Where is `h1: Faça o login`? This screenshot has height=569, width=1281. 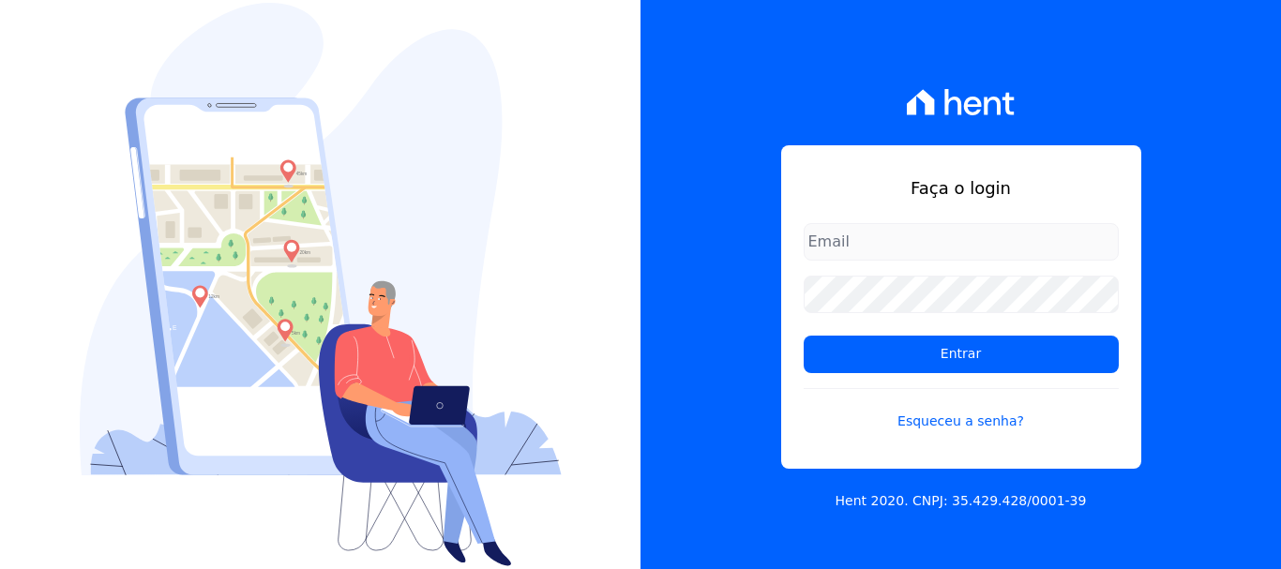
h1: Faça o login is located at coordinates (961, 187).